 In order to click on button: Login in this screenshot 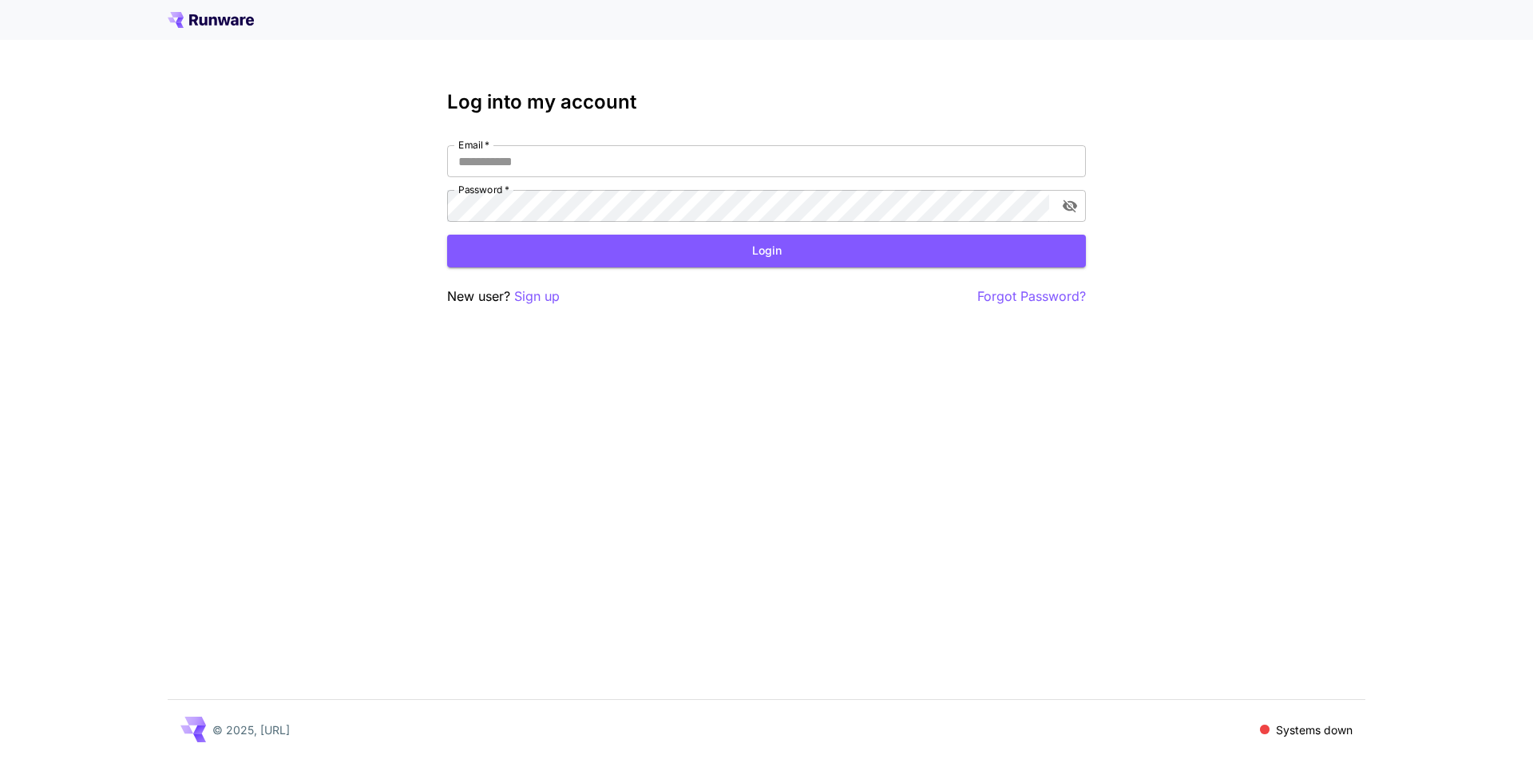, I will do `click(766, 251)`.